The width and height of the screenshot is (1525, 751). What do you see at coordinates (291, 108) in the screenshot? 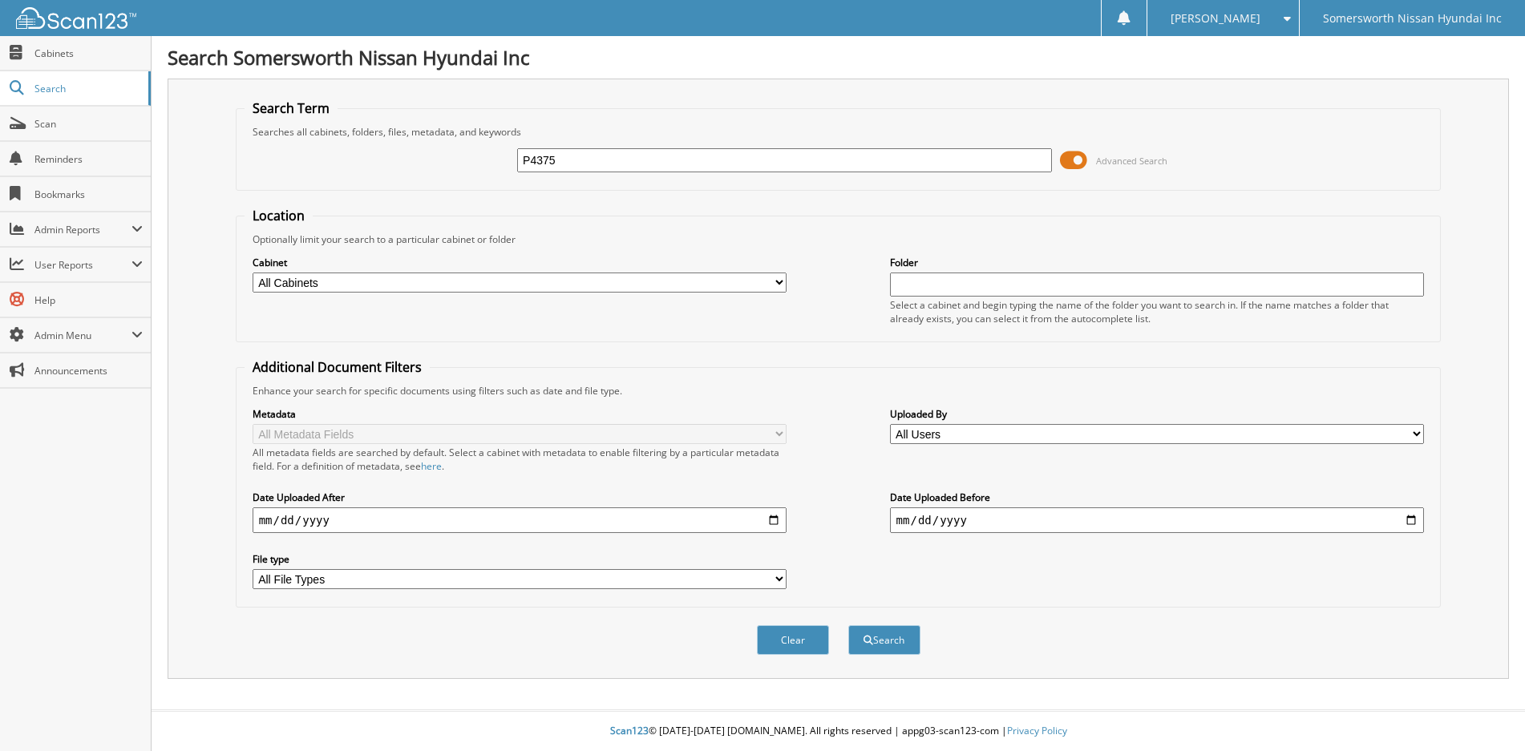
I see `legend: Search Term` at bounding box center [291, 108].